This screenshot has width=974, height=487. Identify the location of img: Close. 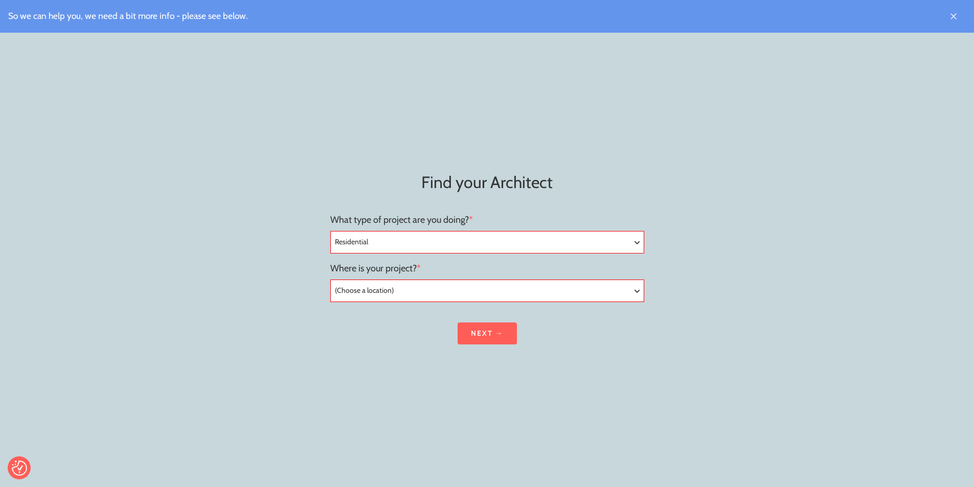
(954, 16).